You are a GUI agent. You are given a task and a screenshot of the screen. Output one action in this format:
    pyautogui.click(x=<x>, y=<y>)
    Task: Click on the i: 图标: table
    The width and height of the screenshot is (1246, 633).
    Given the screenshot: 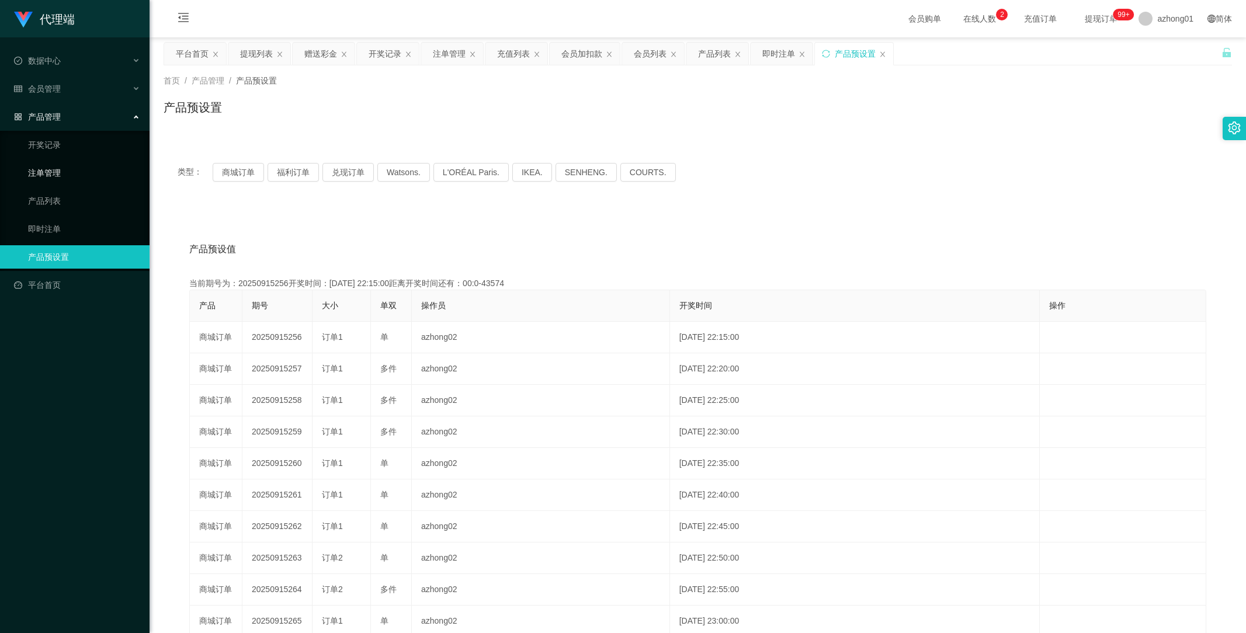 What is the action you would take?
    pyautogui.click(x=18, y=89)
    